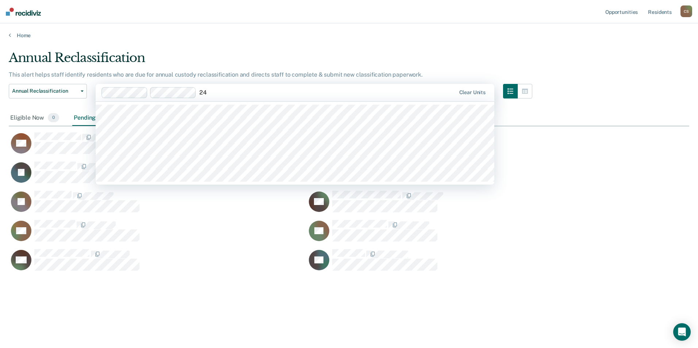 This screenshot has height=348, width=698. Describe the element at coordinates (216, 74) in the screenshot. I see `p: This alert helps staff identify residents who are due for annual custody reclassification and dir...` at that location.